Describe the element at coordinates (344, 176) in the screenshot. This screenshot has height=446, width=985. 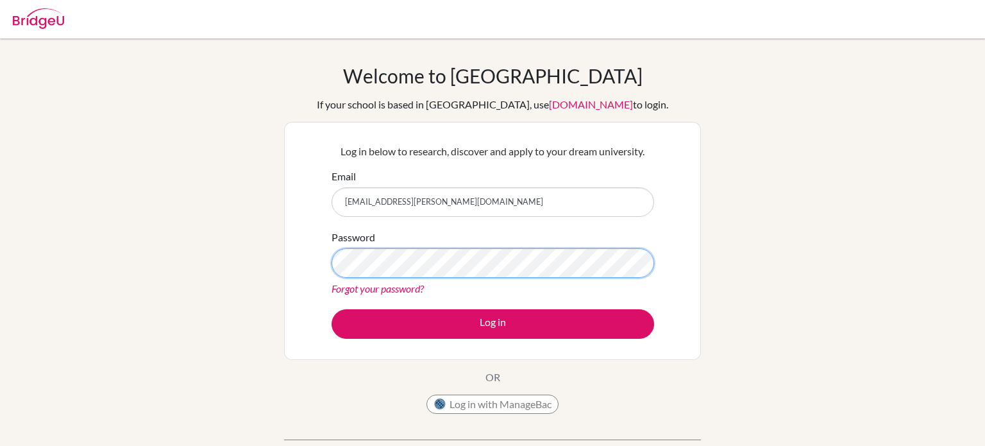
I see `label: Email` at that location.